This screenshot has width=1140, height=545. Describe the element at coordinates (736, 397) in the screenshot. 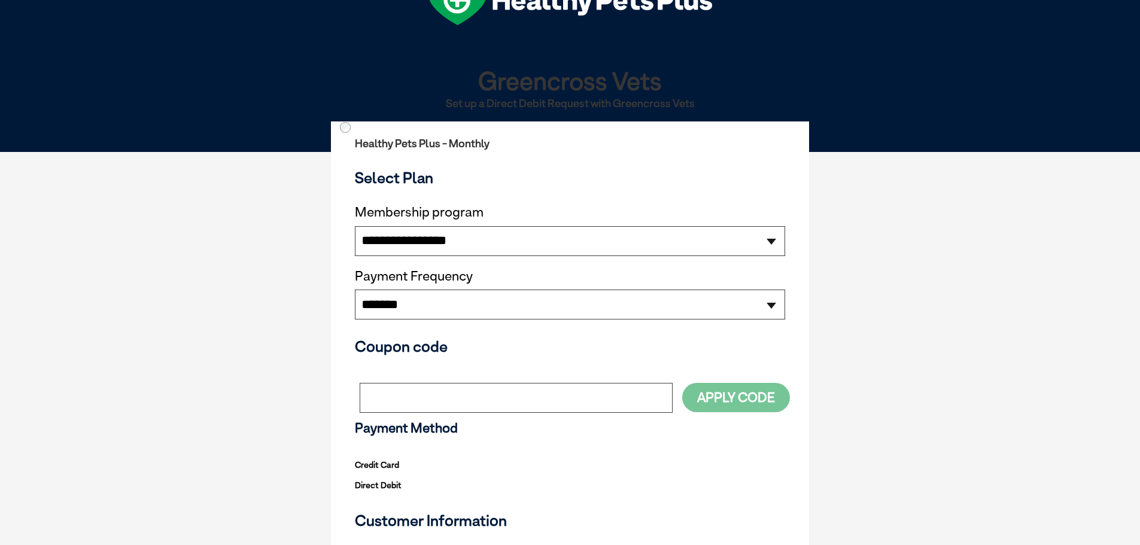

I see `button: Apply Code` at that location.